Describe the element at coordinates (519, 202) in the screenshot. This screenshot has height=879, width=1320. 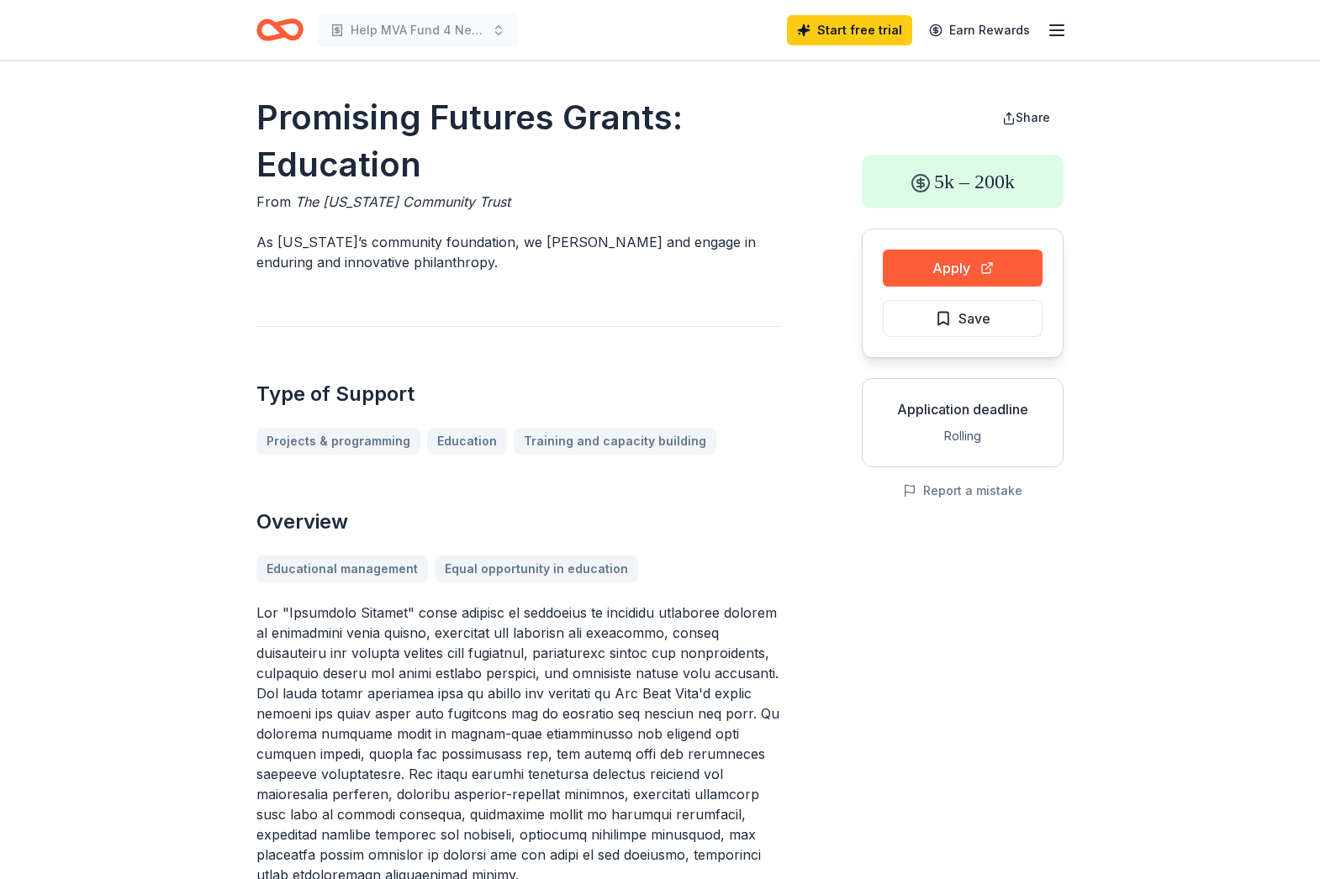
I see `div: From` at that location.